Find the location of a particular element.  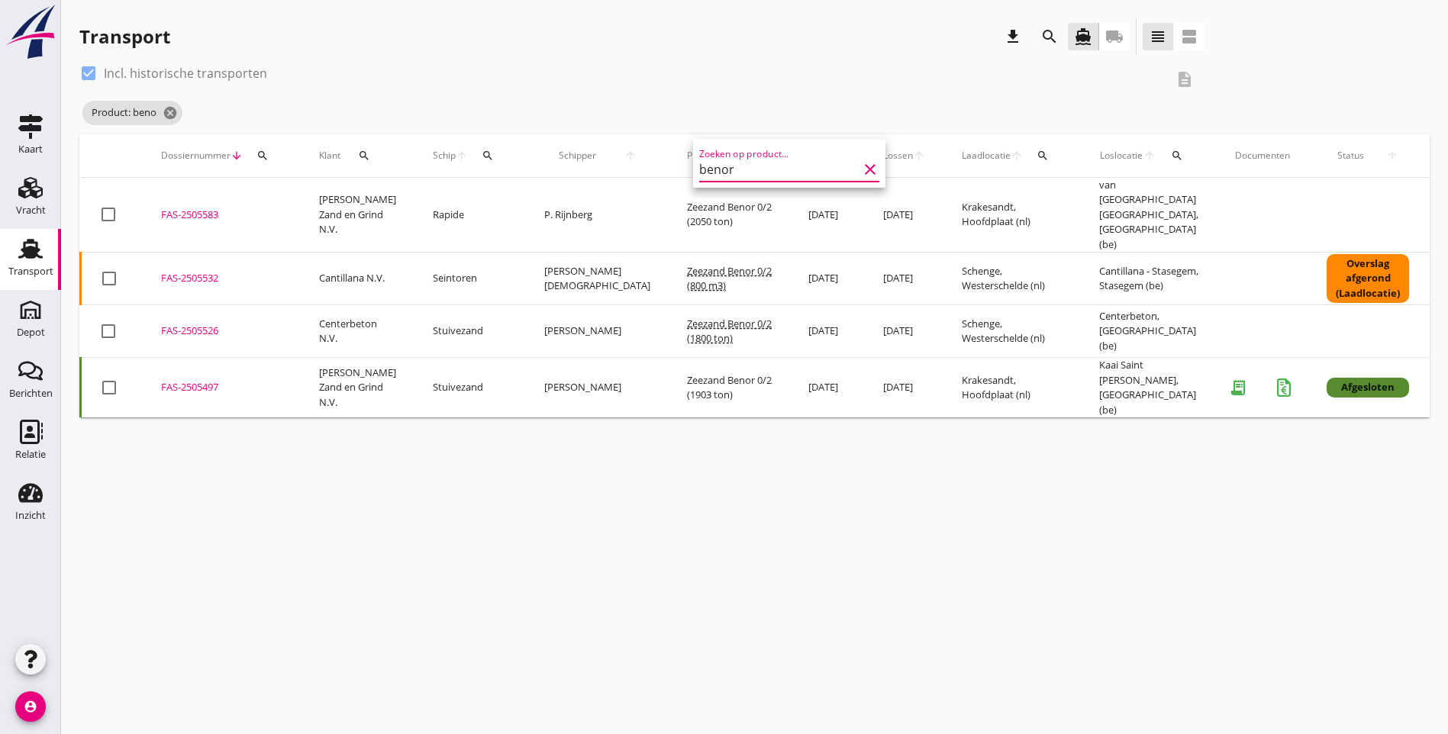

td: Seintoren is located at coordinates (470, 279).